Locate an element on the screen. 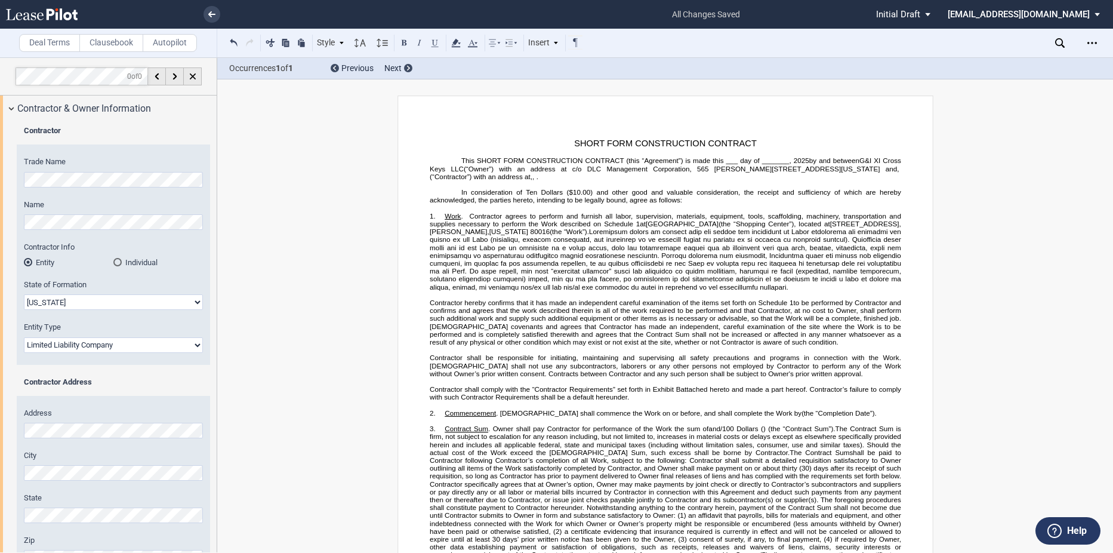 The image size is (1113, 553). span: Contractor agrees to perform and furnish all labor, supervision, materials, equipment, tools, sca... is located at coordinates (666, 220).